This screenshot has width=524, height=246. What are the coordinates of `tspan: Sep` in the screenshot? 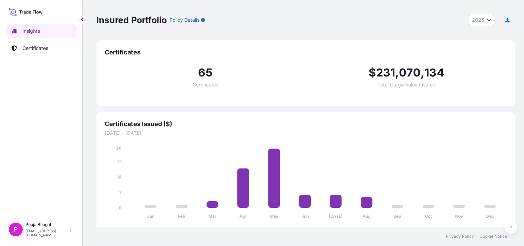 It's located at (397, 216).